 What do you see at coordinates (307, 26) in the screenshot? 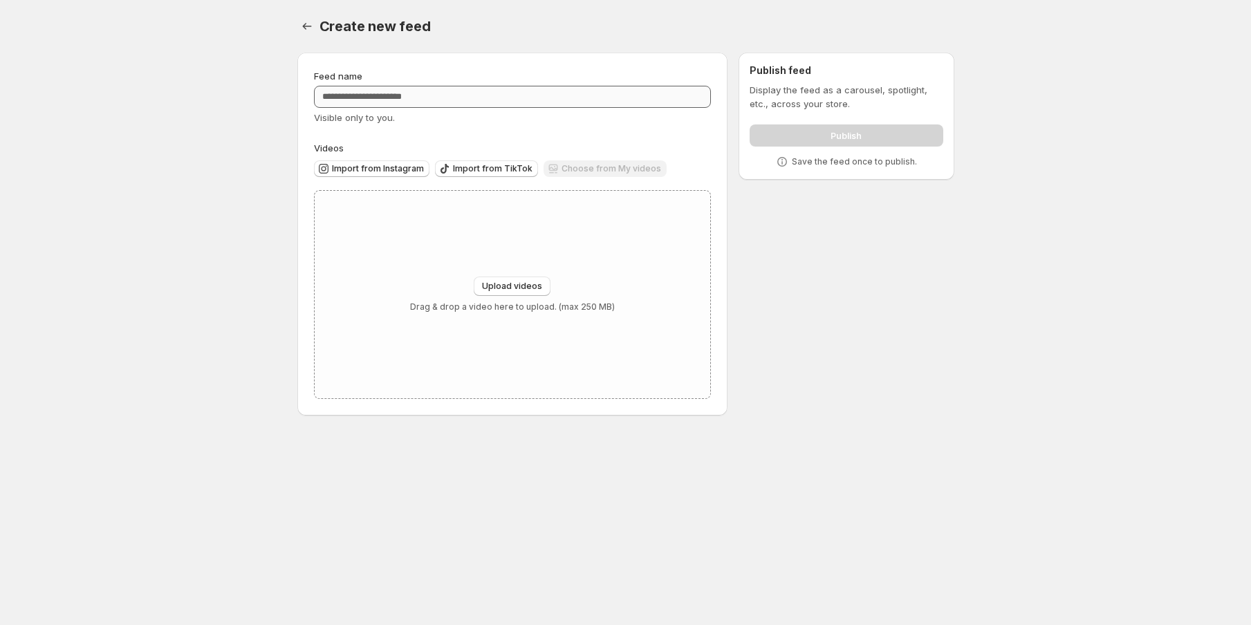
I see `button: Settings` at bounding box center [307, 26].